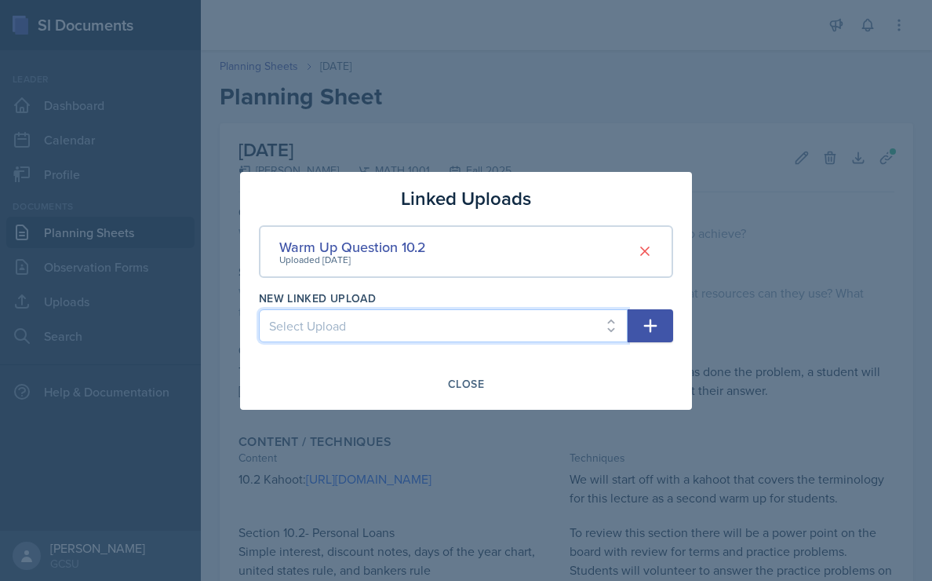 The image size is (932, 581). I want to click on div: Warm Up Question 10.2, so click(352, 246).